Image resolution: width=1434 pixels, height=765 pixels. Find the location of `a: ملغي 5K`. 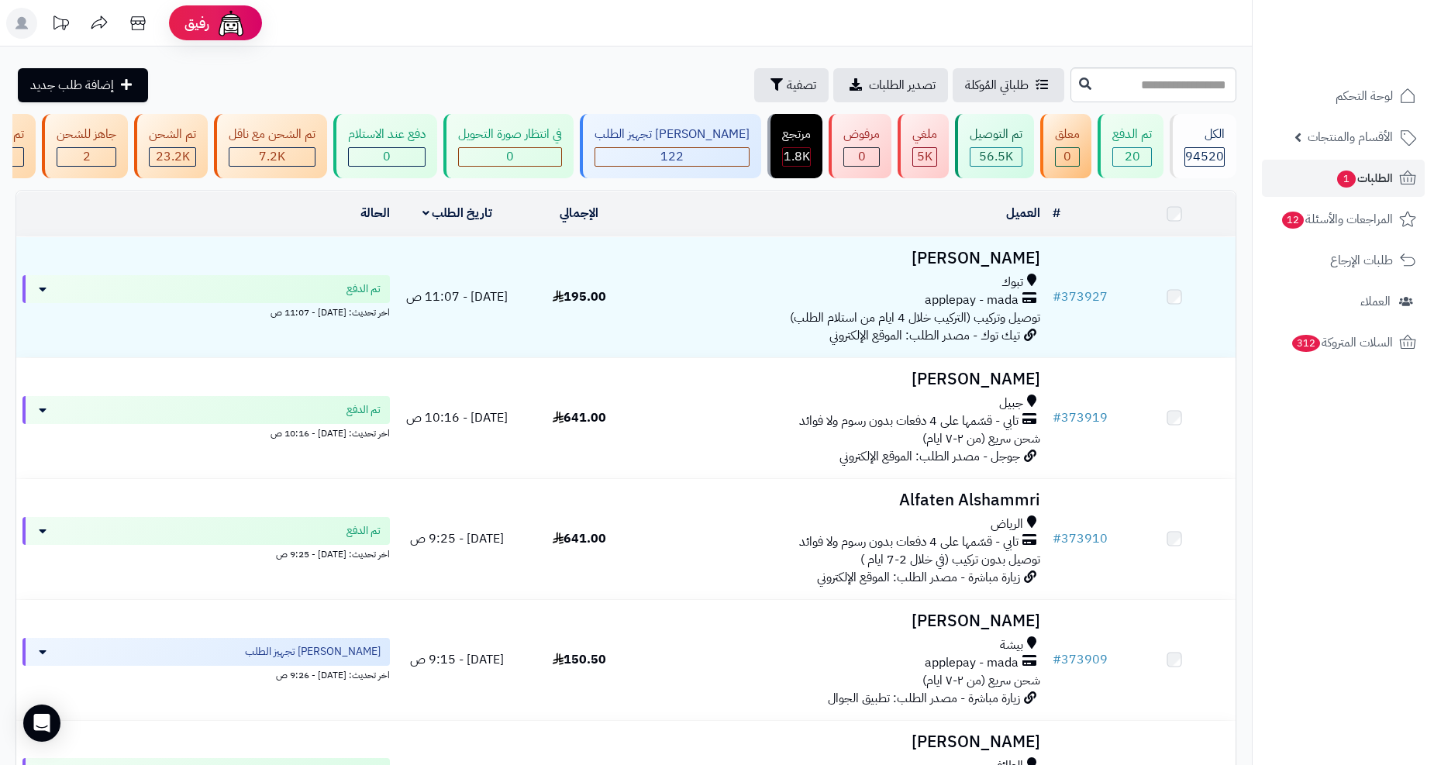

a: ملغي 5K is located at coordinates (923, 146).